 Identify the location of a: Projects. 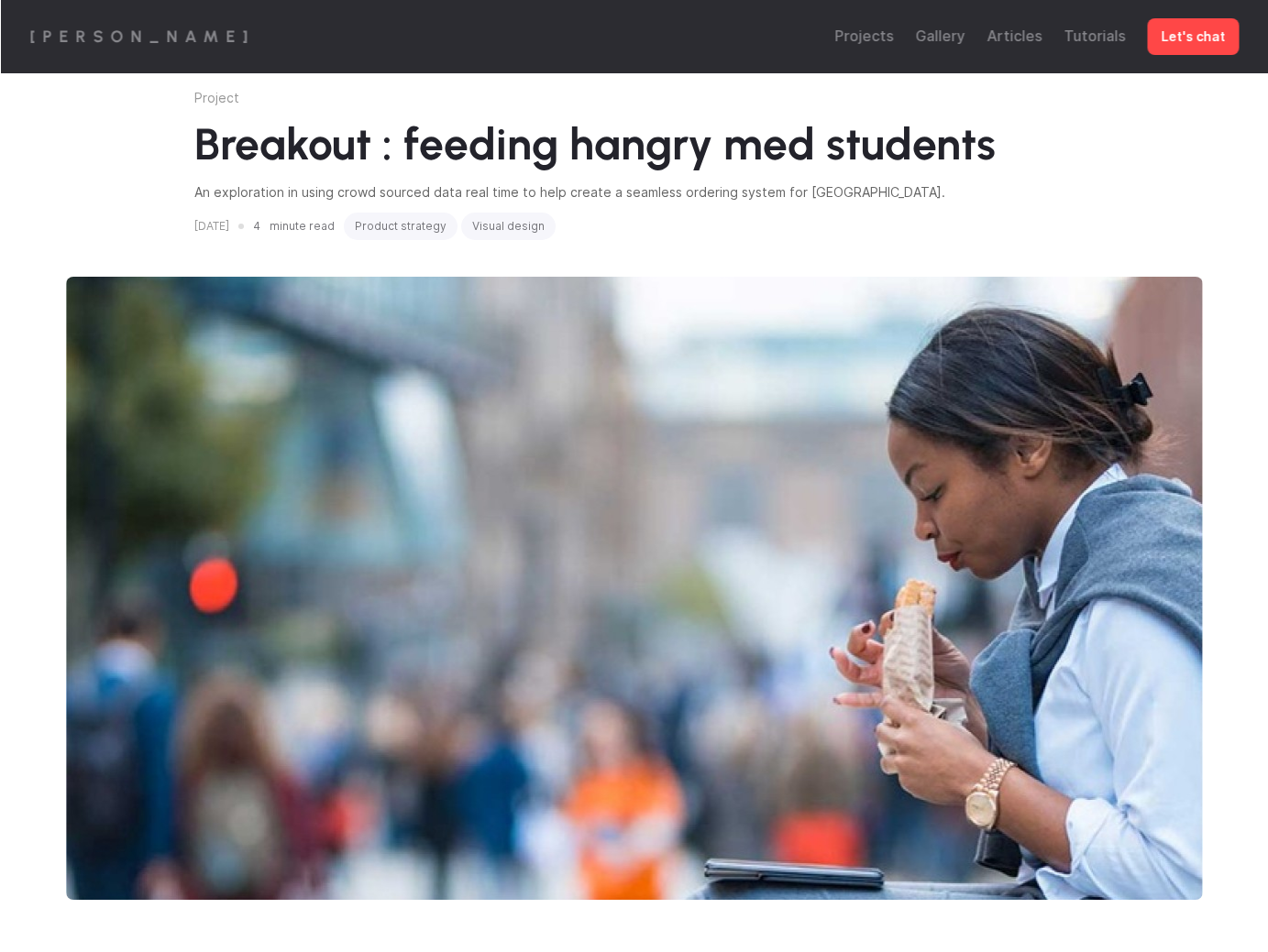
(864, 36).